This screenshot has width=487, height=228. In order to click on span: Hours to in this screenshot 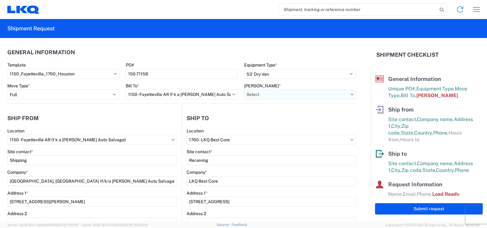, I will do `click(410, 139)`.